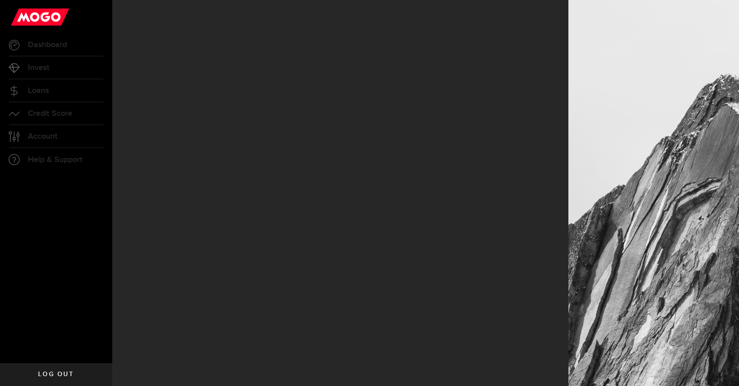 This screenshot has width=739, height=386. What do you see at coordinates (39, 68) in the screenshot?
I see `span: Invest` at bounding box center [39, 68].